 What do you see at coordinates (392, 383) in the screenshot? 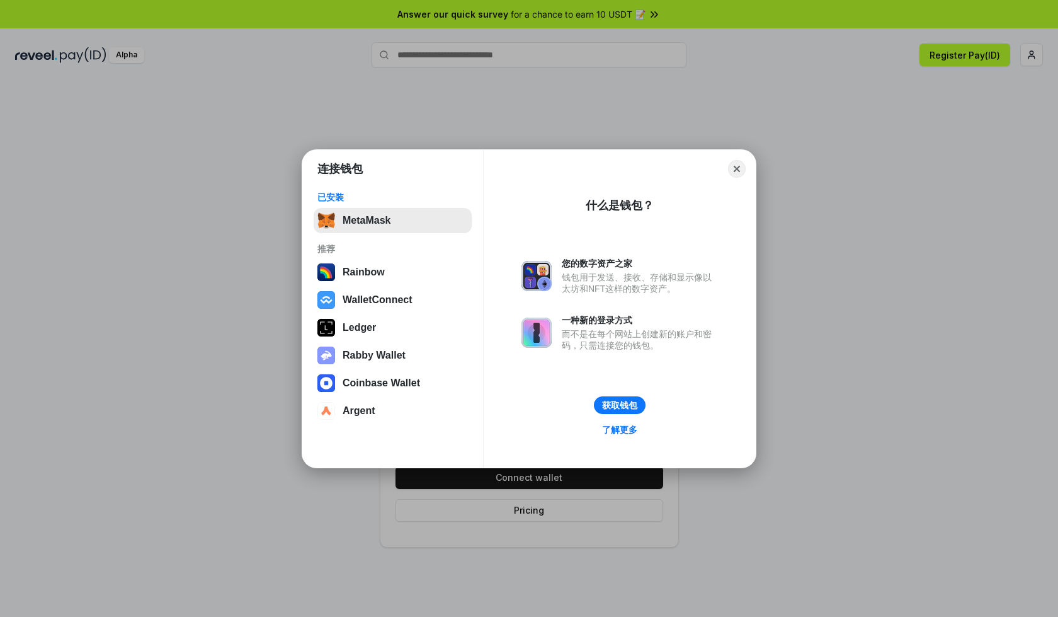
I see `button: Coinbase Wallet` at bounding box center [392, 383].